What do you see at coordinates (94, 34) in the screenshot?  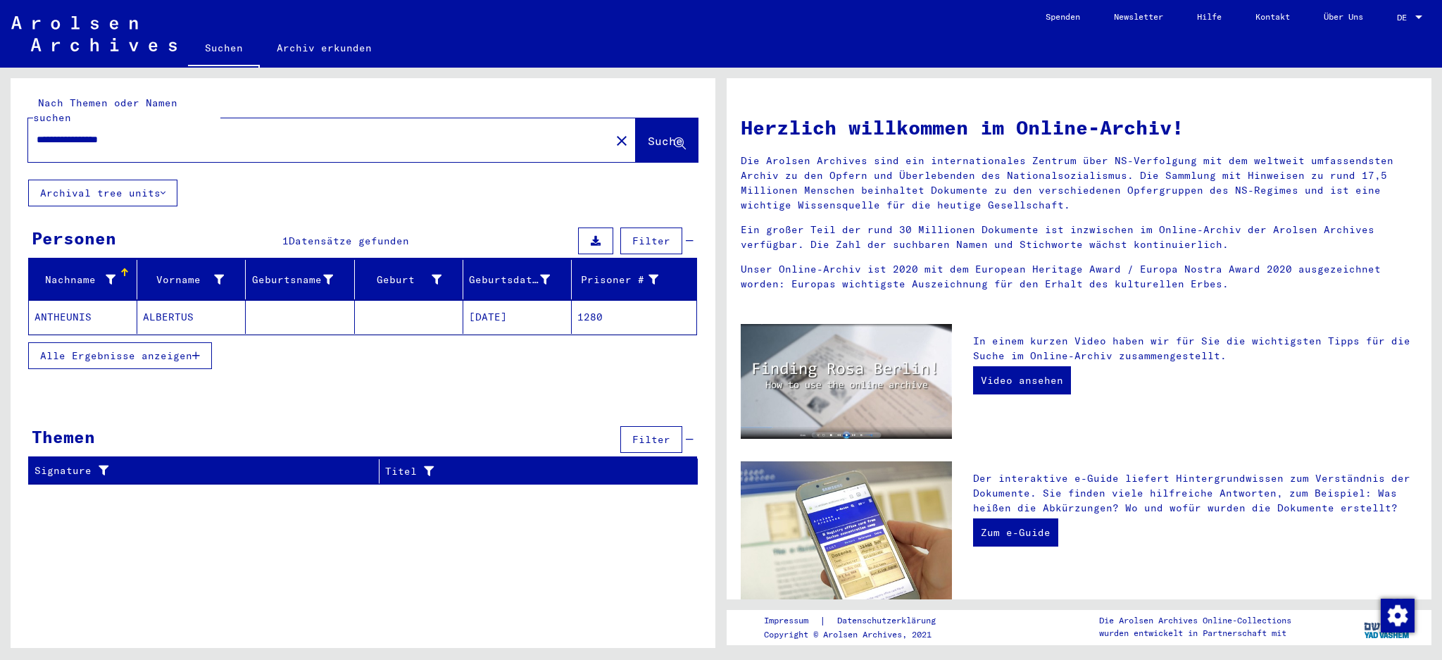 I see `img: Arolsen_neg.svg` at bounding box center [94, 34].